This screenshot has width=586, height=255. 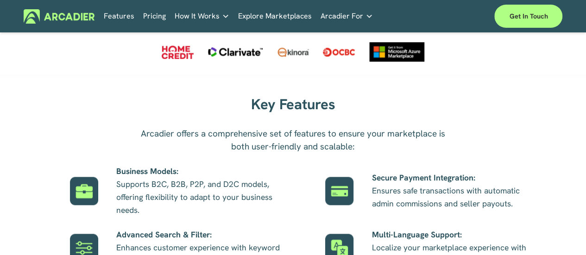 I want to click on strong: Business Models:, so click(x=147, y=171).